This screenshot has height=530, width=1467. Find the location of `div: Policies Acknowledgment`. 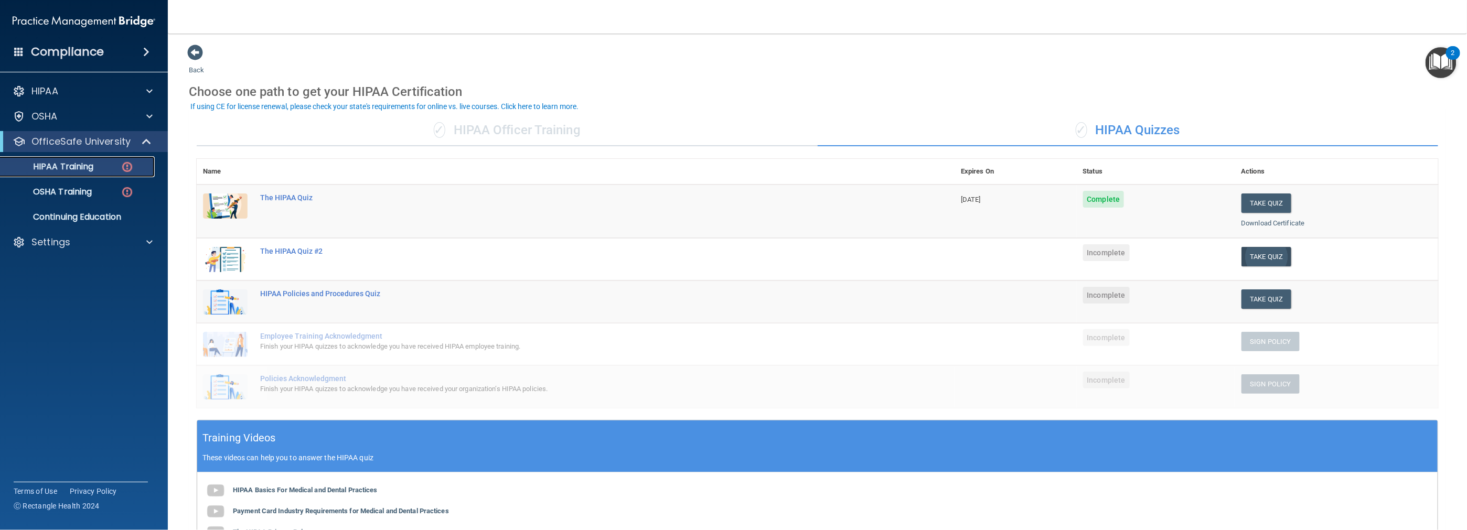

div: Policies Acknowledgment is located at coordinates (581, 379).